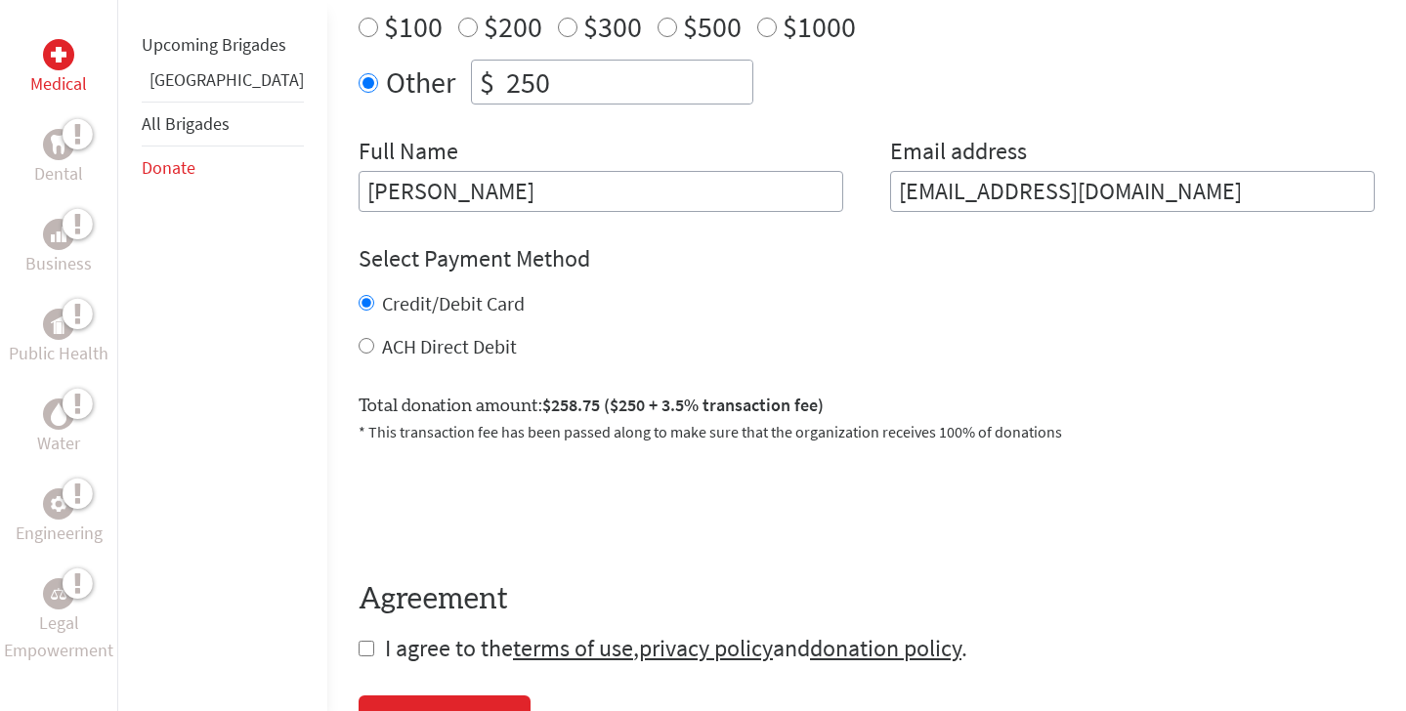 Image resolution: width=1406 pixels, height=711 pixels. What do you see at coordinates (591, 406) in the screenshot?
I see `label: Total donation amount:` at bounding box center [591, 406].